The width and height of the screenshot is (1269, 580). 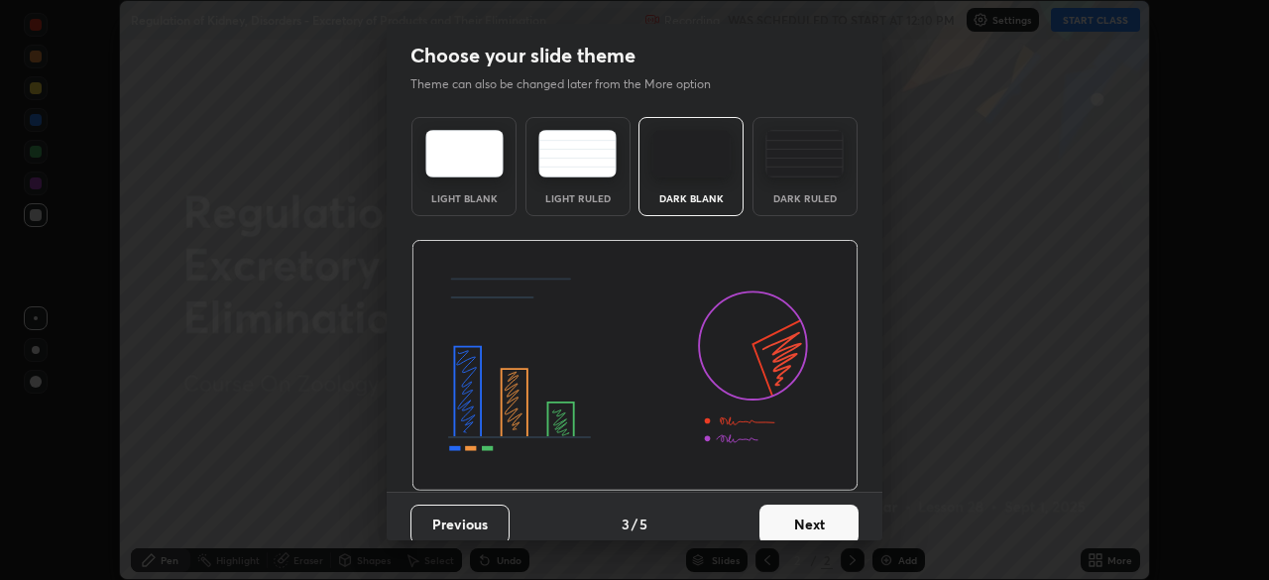 What do you see at coordinates (464, 198) in the screenshot?
I see `div: Light Blank` at bounding box center [464, 198].